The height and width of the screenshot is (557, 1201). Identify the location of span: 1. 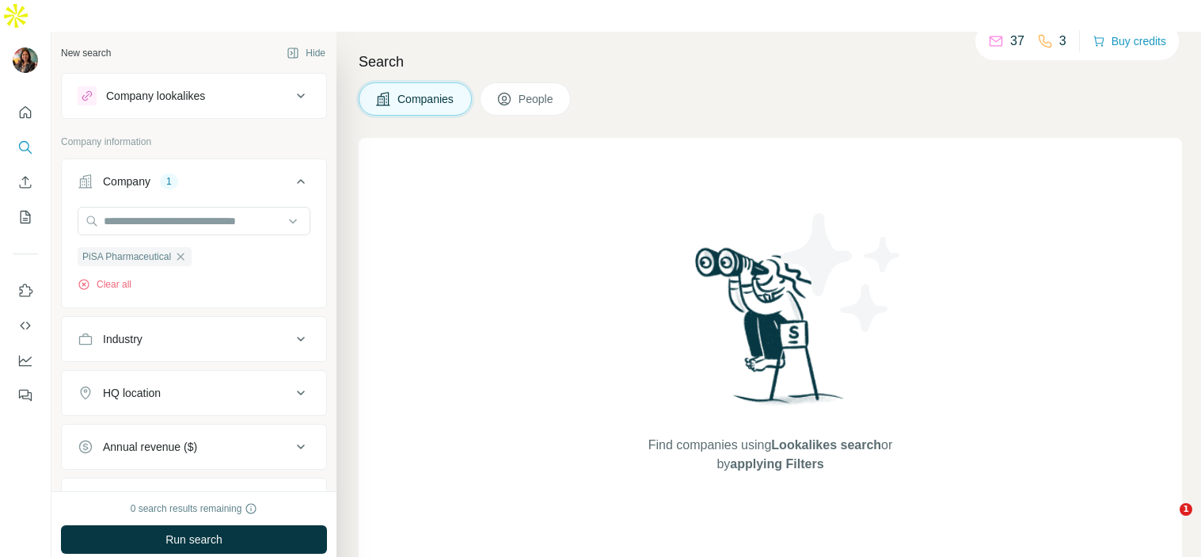
(1186, 509).